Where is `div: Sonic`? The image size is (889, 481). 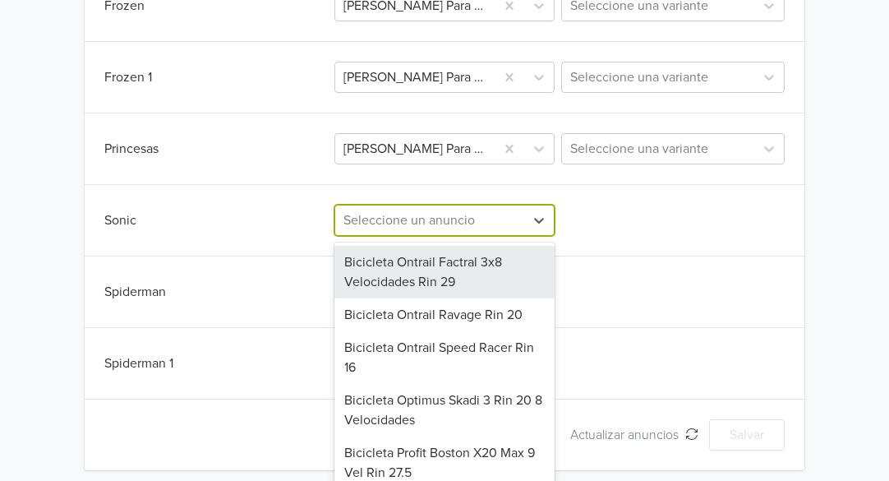 div: Sonic is located at coordinates (218, 220).